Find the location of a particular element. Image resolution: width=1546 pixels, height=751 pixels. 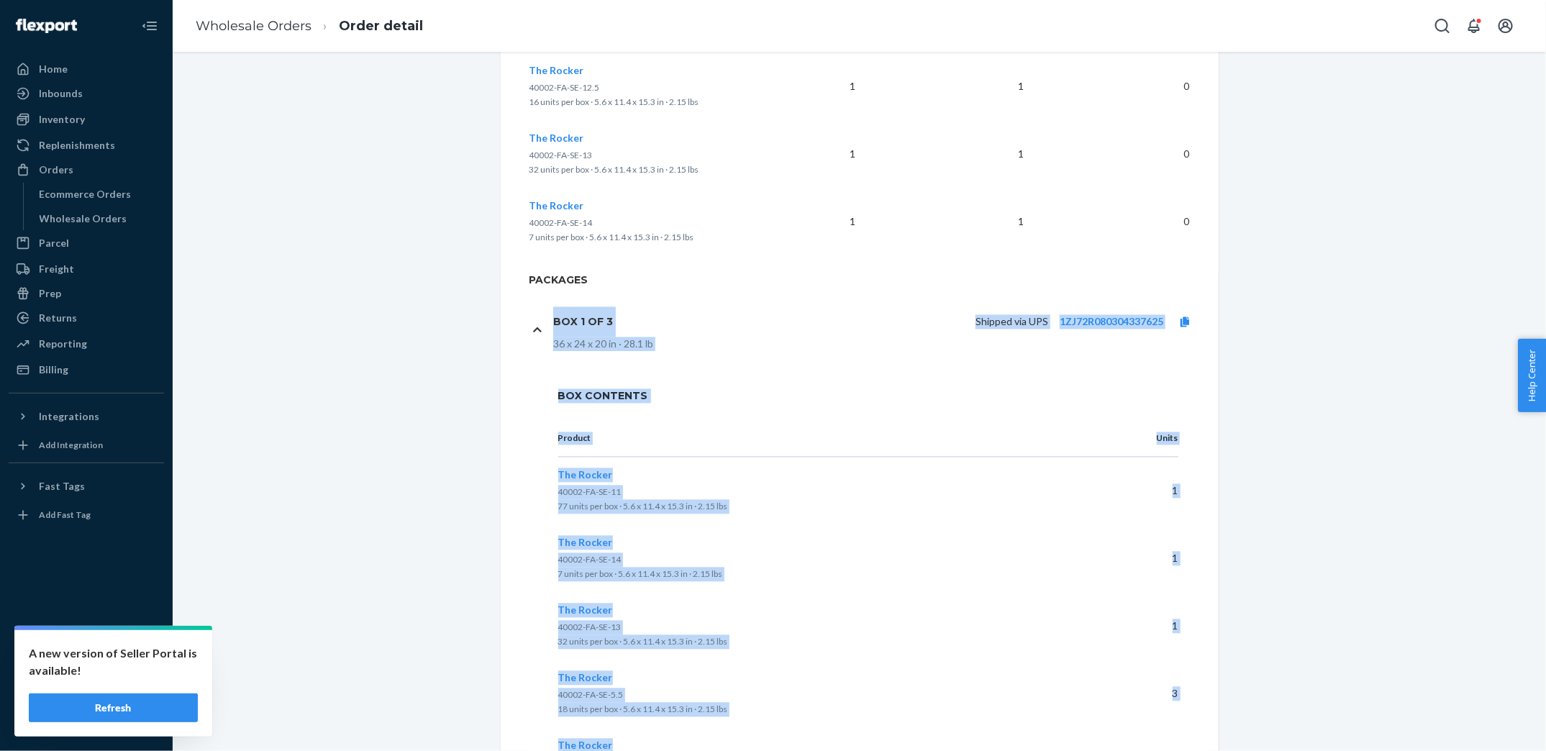

div: Inbounds is located at coordinates (60, 94).